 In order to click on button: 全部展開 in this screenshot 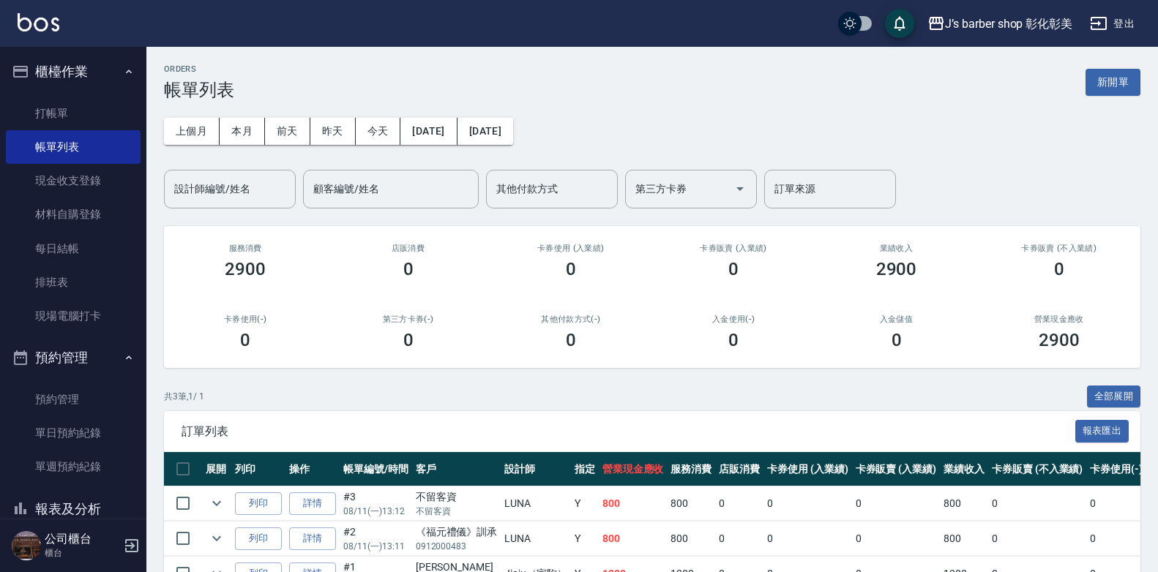, I will do `click(1114, 397)`.